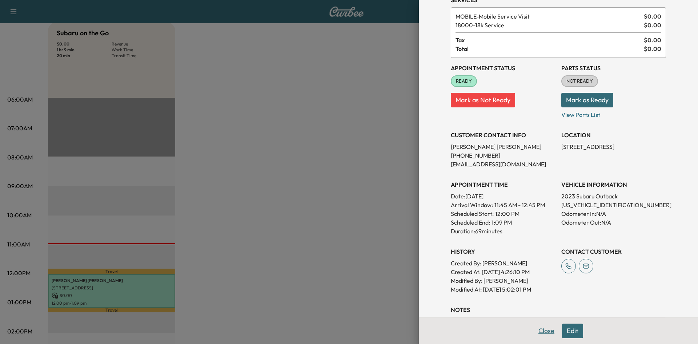  I want to click on h3: VEHICLE INFORMATION, so click(614, 184).